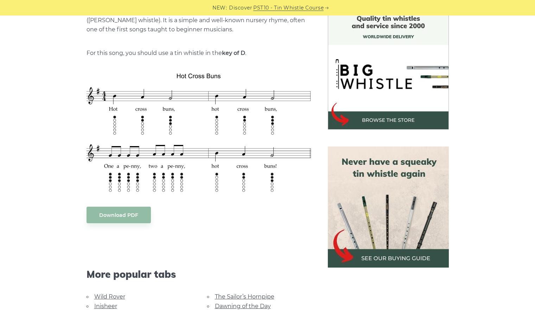 Image resolution: width=535 pixels, height=313 pixels. What do you see at coordinates (244, 296) in the screenshot?
I see `a: The Sailor’s Hornpipe` at bounding box center [244, 296].